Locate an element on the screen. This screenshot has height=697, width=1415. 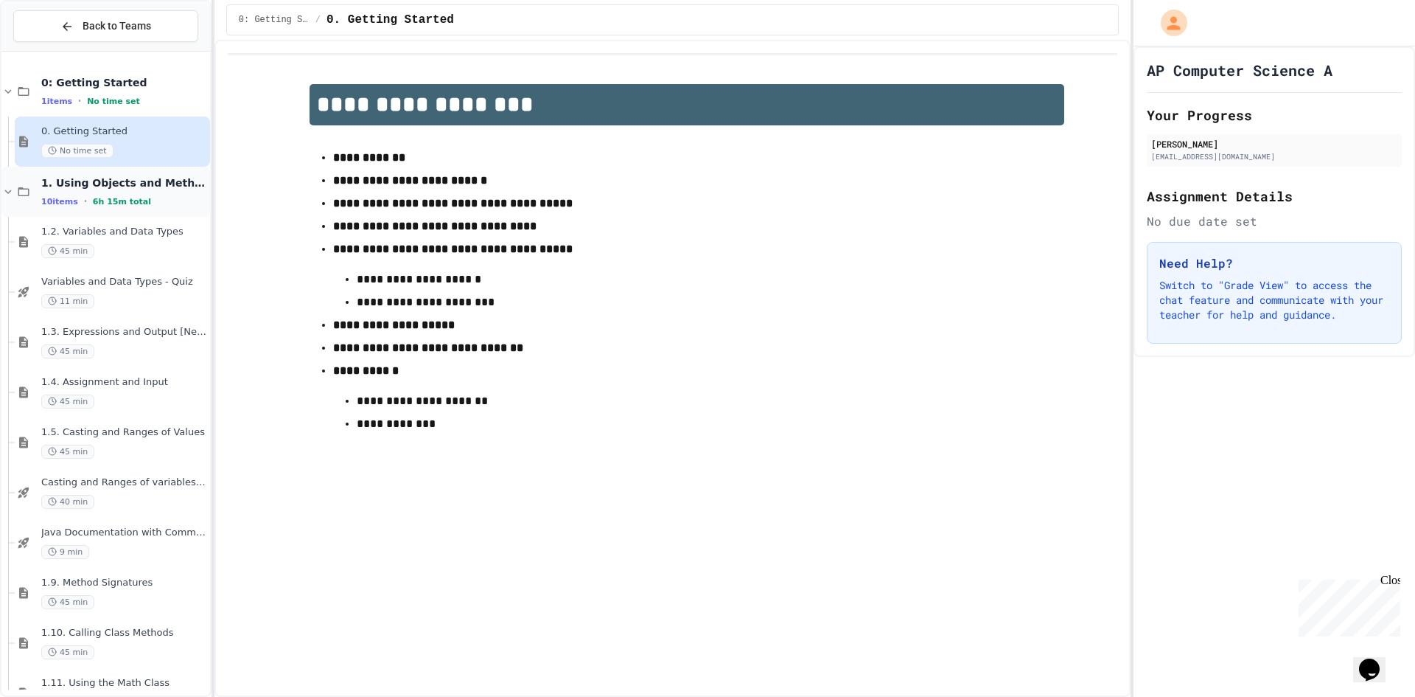
span: 1 items is located at coordinates (57, 101).